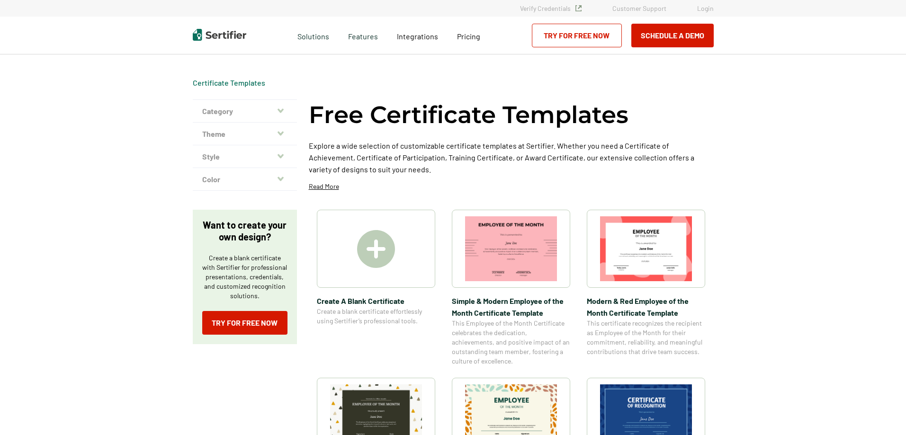 The height and width of the screenshot is (435, 906). I want to click on a: Modern & Red Employee of the Month Certificate TemplateModern & Red Employee of the Month Certifi..., so click(646, 288).